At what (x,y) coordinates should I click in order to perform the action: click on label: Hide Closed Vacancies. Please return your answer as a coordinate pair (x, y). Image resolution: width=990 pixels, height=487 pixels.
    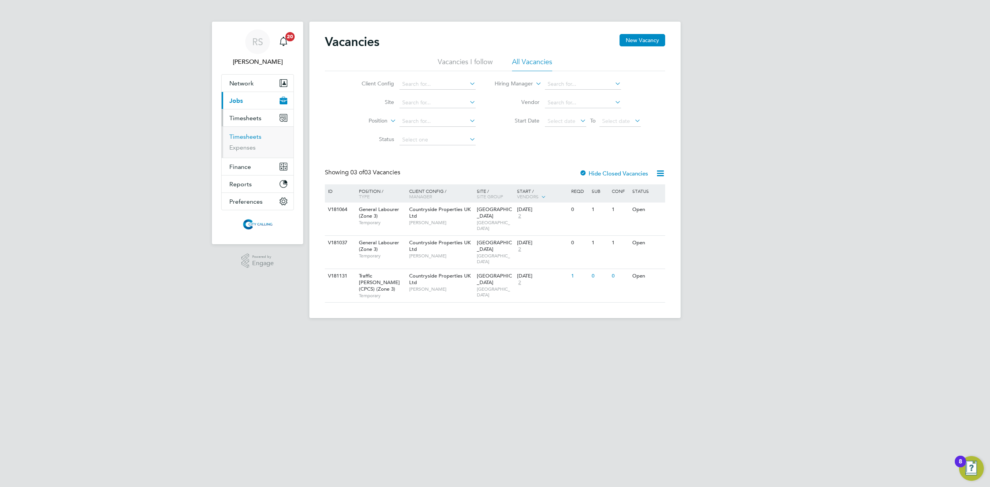
    Looking at the image, I should click on (614, 173).